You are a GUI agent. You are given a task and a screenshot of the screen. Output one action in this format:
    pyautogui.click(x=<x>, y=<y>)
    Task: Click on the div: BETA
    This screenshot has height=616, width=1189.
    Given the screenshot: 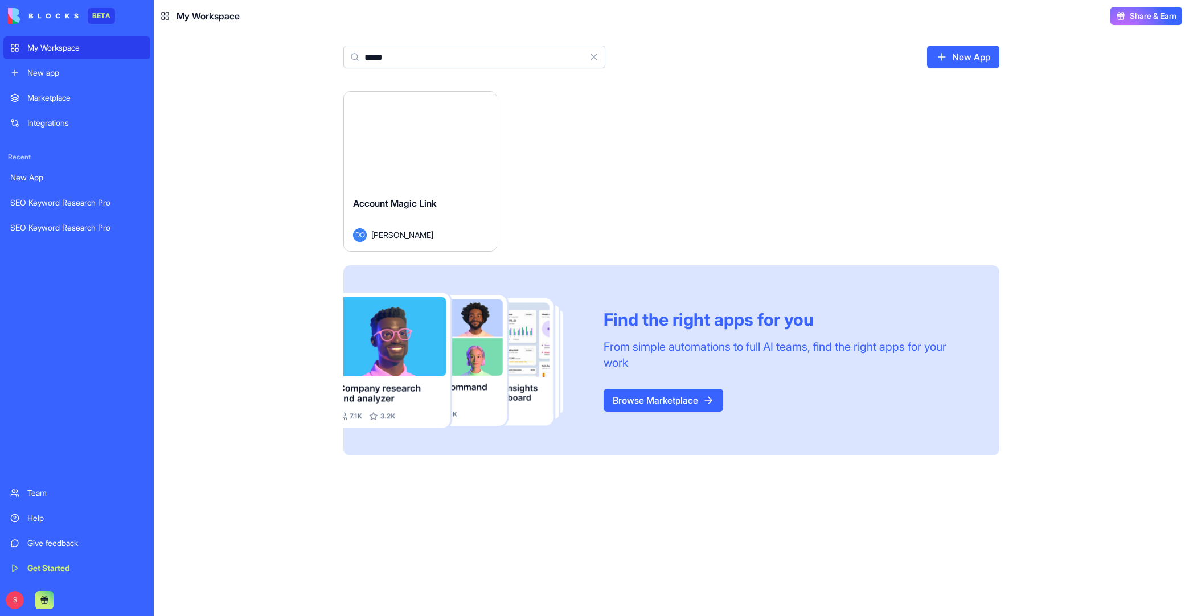 What is the action you would take?
    pyautogui.click(x=101, y=16)
    